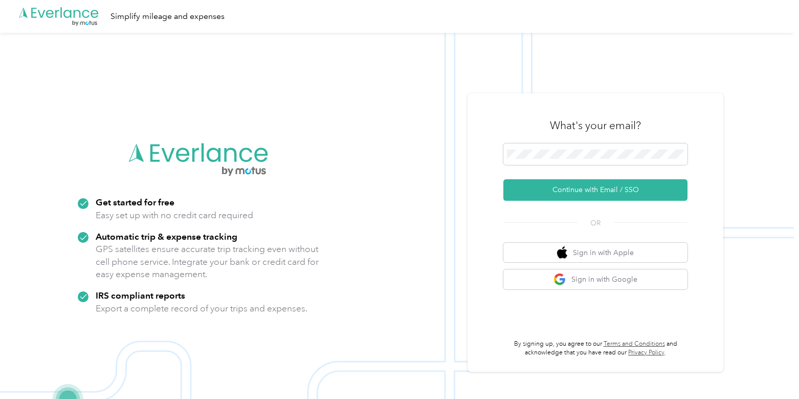 This screenshot has width=799, height=399. I want to click on p: Easy set up with no credit card required, so click(174, 215).